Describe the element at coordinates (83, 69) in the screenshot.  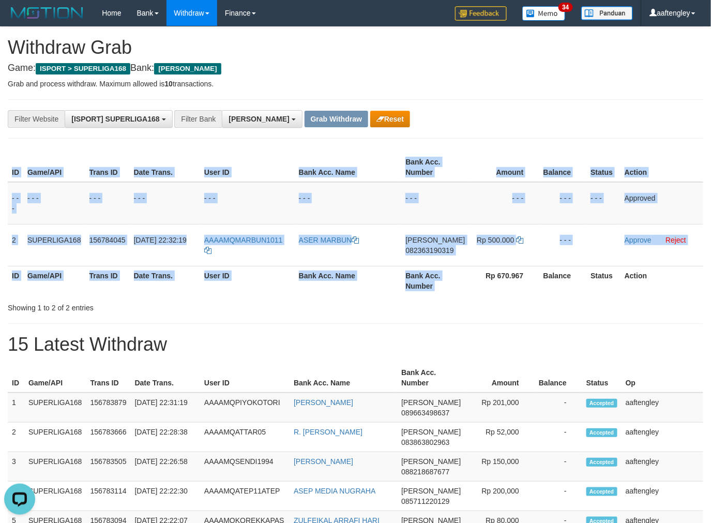
I see `span: ISPORT > SUPERLIGA168` at that location.